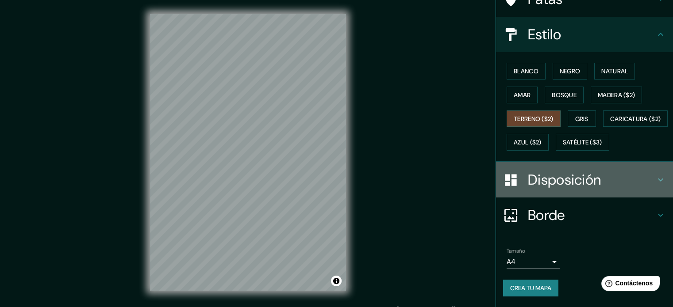  Describe the element at coordinates (526, 71) in the screenshot. I see `button: Blanco` at that location.